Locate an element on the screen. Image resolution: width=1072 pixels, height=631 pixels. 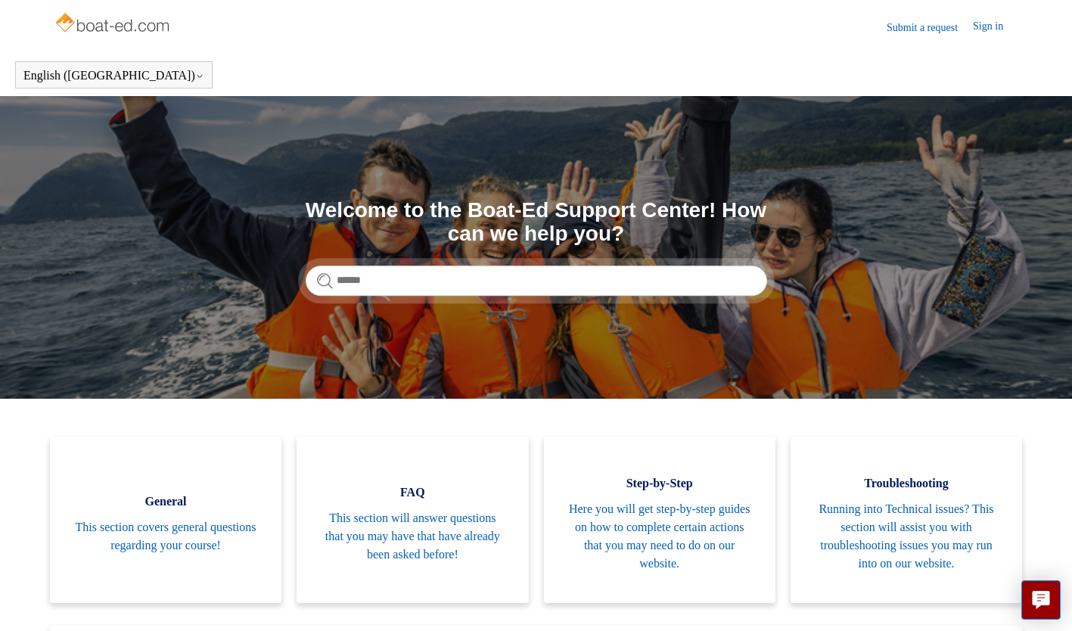
h1: Welcome to the Boat-Ed Support Center! How can we help you? is located at coordinates (537, 223).